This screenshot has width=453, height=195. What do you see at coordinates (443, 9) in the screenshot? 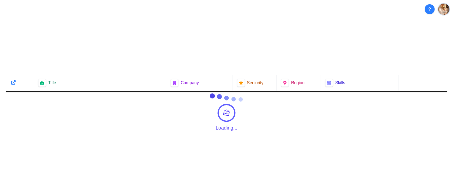
I see `button: User menu` at bounding box center [443, 9].